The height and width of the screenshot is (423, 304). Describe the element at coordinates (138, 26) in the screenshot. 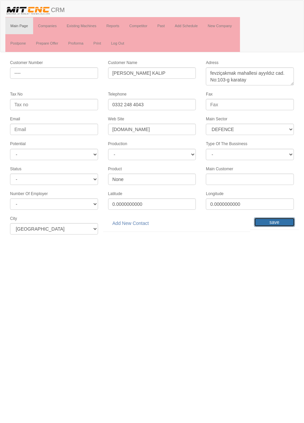

I see `a: Competitor` at that location.